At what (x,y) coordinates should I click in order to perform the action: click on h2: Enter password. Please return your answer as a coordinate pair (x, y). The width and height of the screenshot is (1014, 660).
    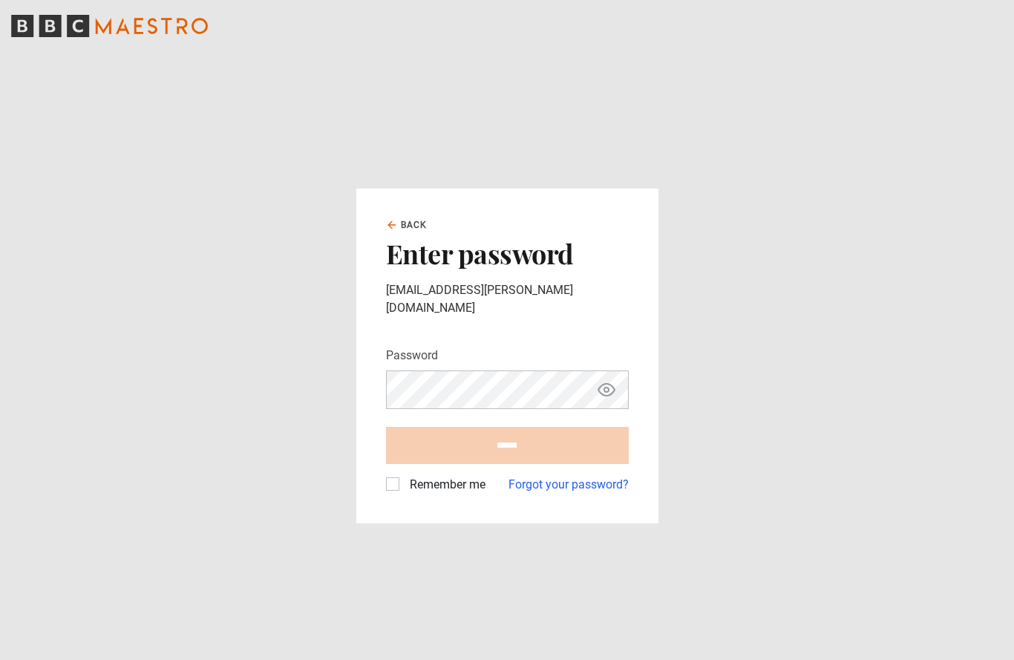
    Looking at the image, I should click on (507, 253).